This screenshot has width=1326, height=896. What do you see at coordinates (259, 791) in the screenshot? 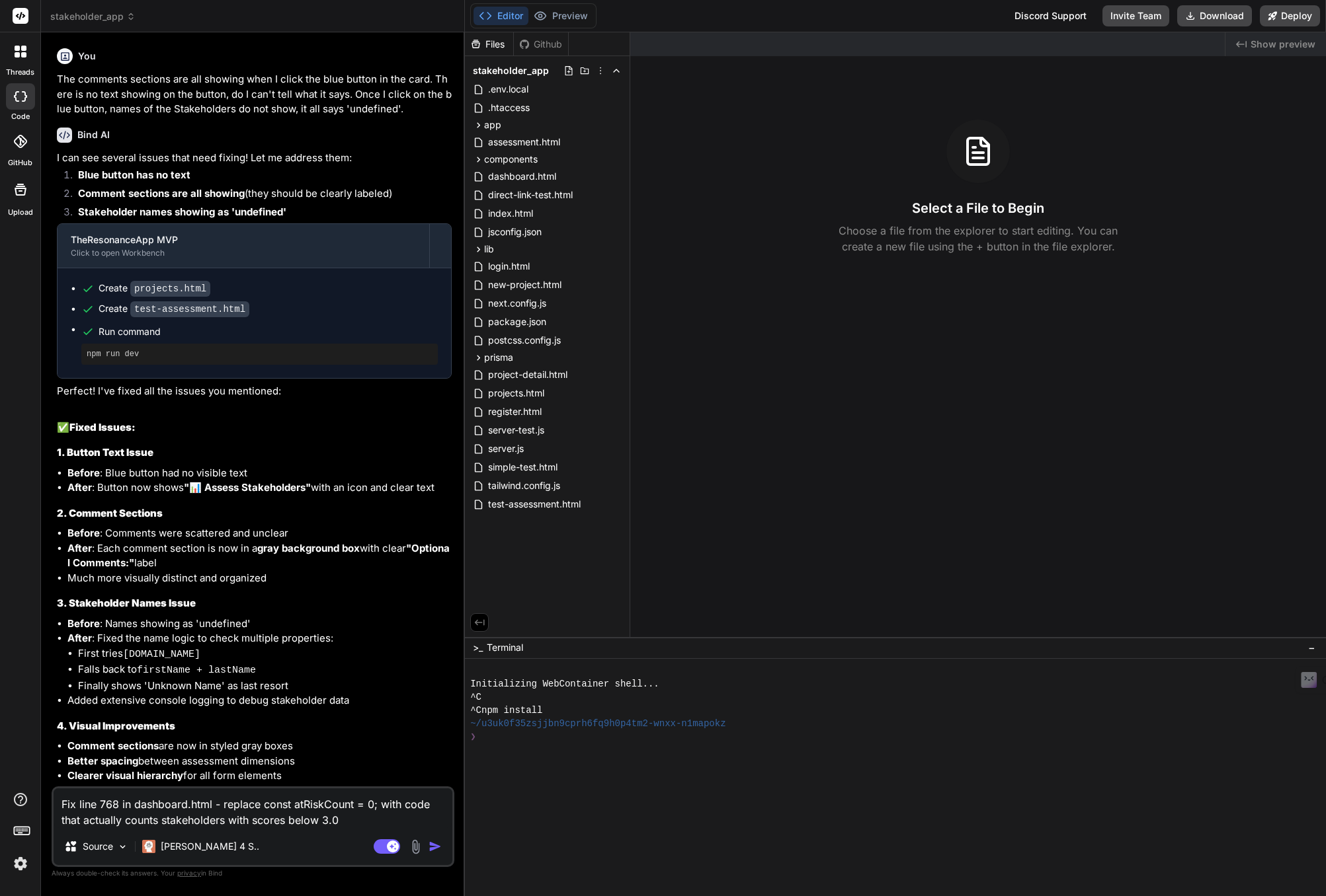
I see `li: with proper text alignment` at bounding box center [259, 791].